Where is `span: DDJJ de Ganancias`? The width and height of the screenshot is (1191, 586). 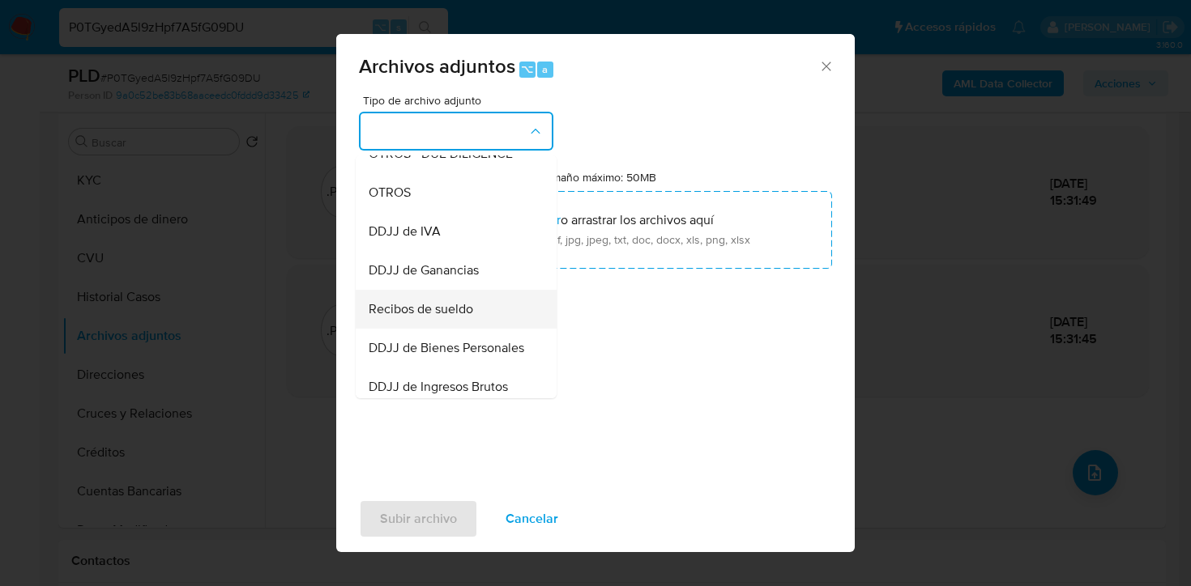
span: DDJJ de Ganancias is located at coordinates (424, 271).